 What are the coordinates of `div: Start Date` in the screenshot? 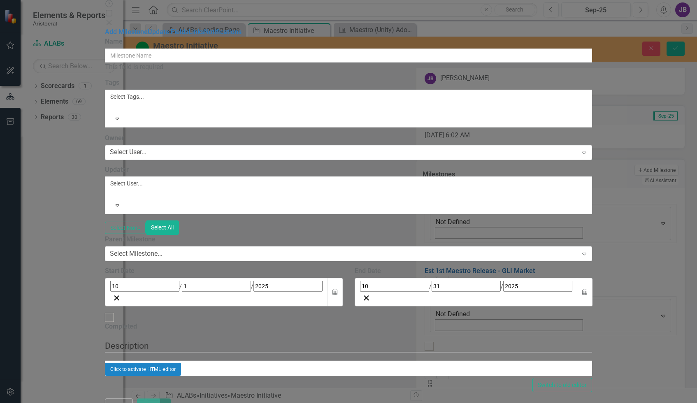 It's located at (223, 271).